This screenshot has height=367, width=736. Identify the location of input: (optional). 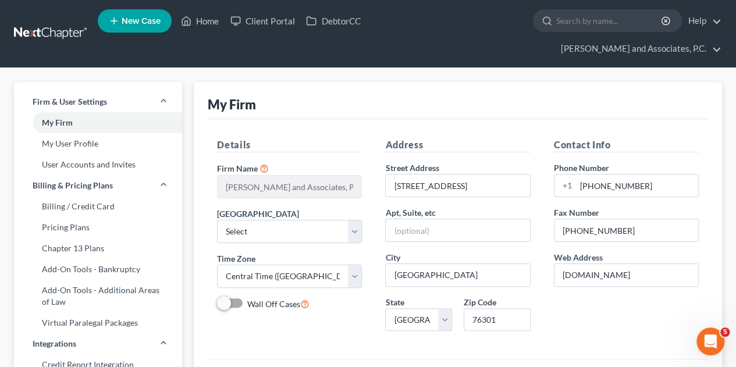
(457, 230).